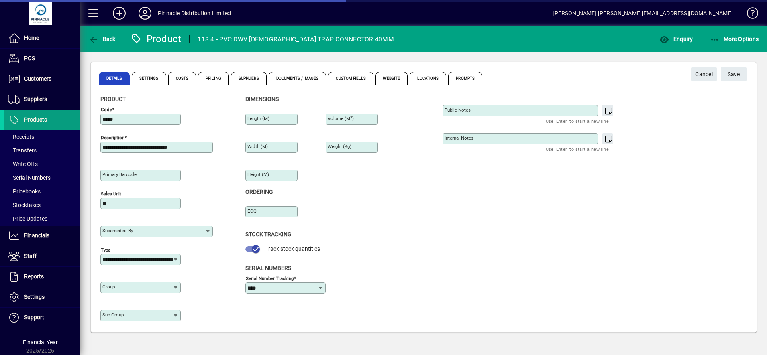 This screenshot has width=767, height=355. What do you see at coordinates (734, 74) in the screenshot?
I see `span: ave` at bounding box center [734, 74].